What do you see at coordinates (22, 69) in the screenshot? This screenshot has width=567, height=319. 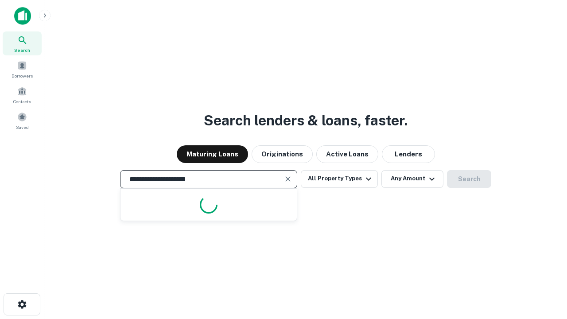 I see `a: Borrowers` at bounding box center [22, 69].